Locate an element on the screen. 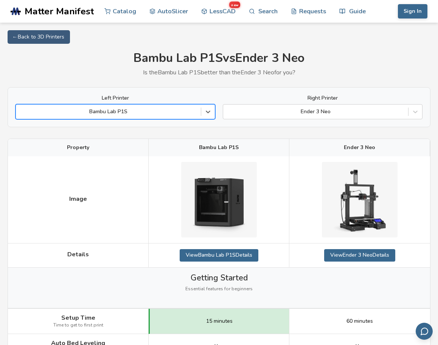 The height and width of the screenshot is (345, 438). span: Essential features for beginners is located at coordinates (219, 289).